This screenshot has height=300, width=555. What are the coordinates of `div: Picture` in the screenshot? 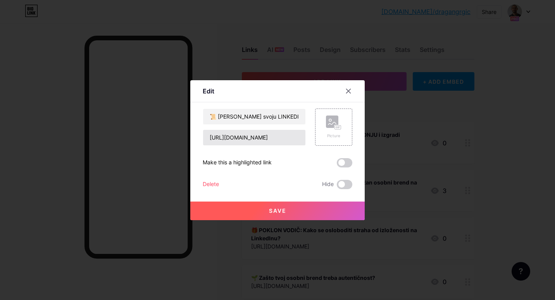 It's located at (333, 136).